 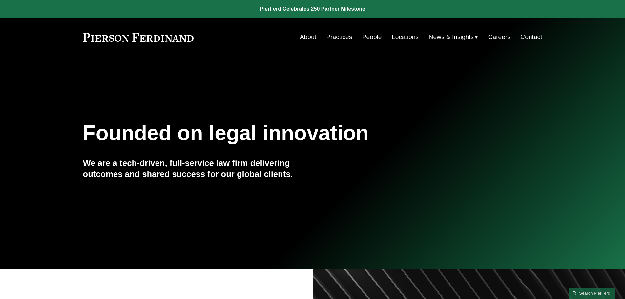 I want to click on a: Contact, so click(x=531, y=37).